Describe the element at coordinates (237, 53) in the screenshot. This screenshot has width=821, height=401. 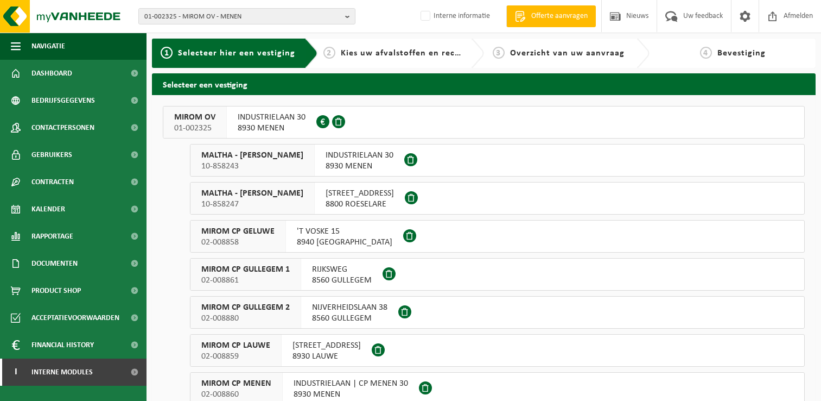
I see `span: Selecteer hier een vestiging` at that location.